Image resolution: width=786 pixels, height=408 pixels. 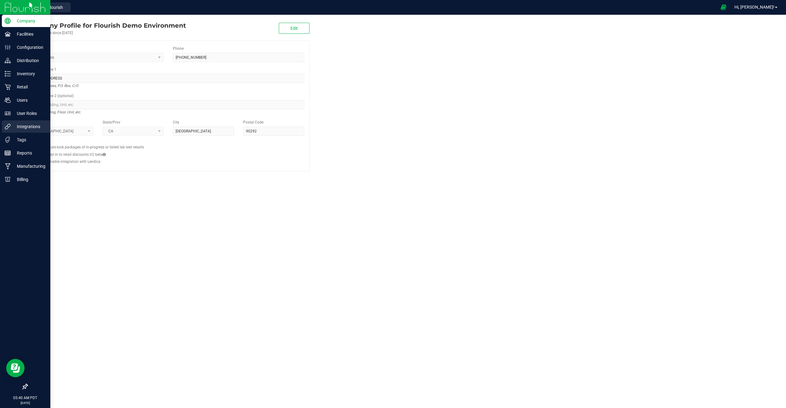 I want to click on inline-svg: Inventory, so click(x=8, y=74).